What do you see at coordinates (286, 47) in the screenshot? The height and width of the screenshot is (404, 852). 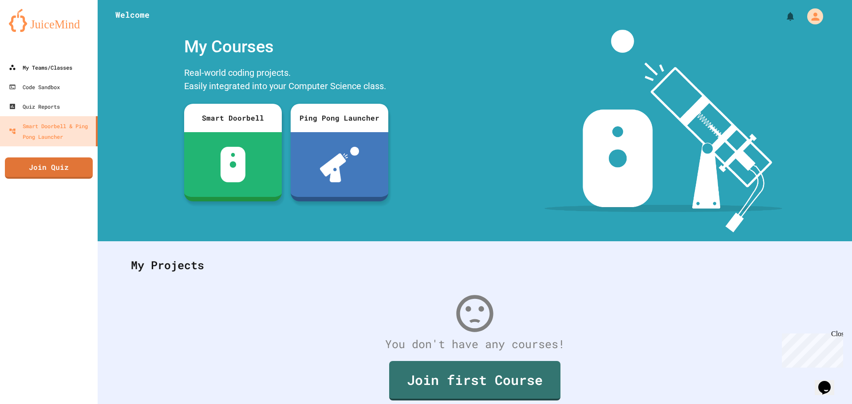 I see `div: My Courses` at bounding box center [286, 47].